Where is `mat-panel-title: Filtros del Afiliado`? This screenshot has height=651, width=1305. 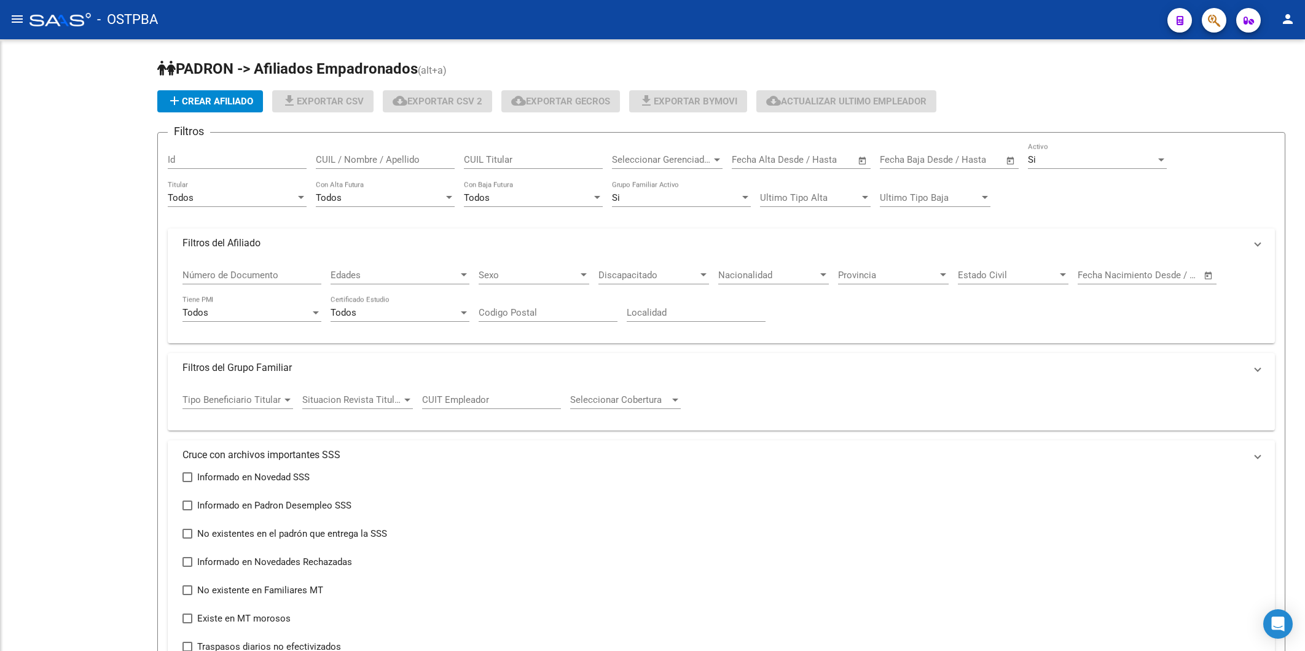
mat-panel-title: Filtros del Afiliado is located at coordinates (714, 243).